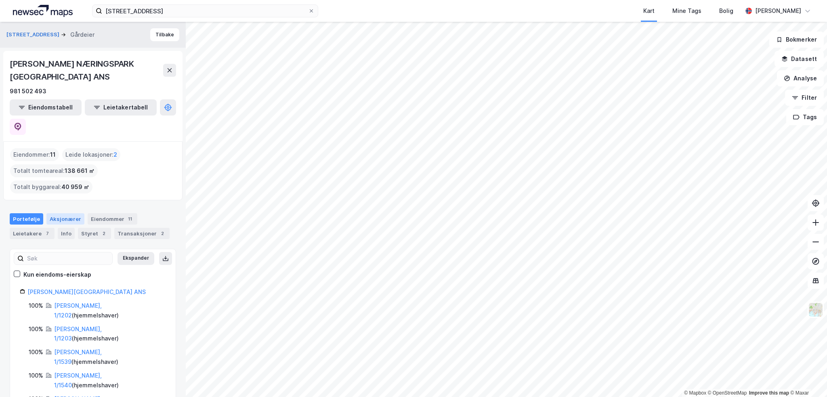  Describe the element at coordinates (57, 275) in the screenshot. I see `div: Kun eiendoms-eierskap` at that location.